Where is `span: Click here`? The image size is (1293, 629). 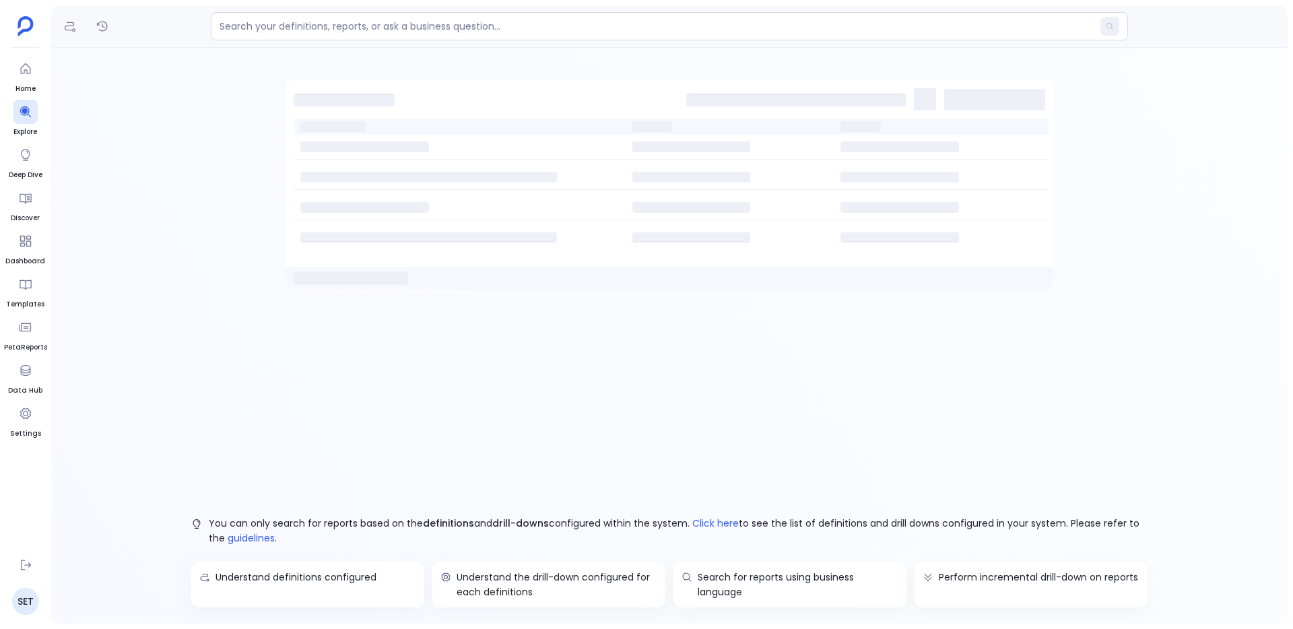
span: Click here is located at coordinates (715, 523).